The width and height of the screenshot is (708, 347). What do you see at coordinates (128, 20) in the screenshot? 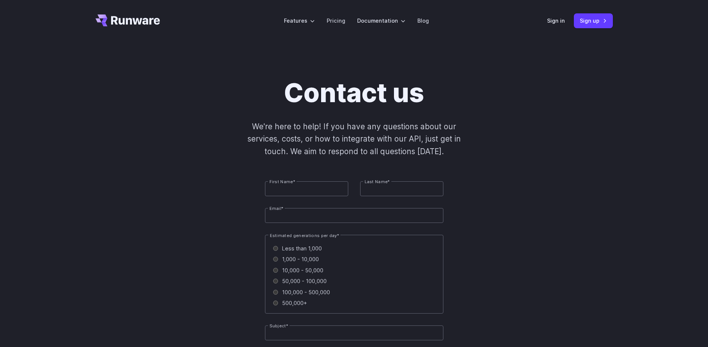
I see `a: Go to /` at bounding box center [128, 20].